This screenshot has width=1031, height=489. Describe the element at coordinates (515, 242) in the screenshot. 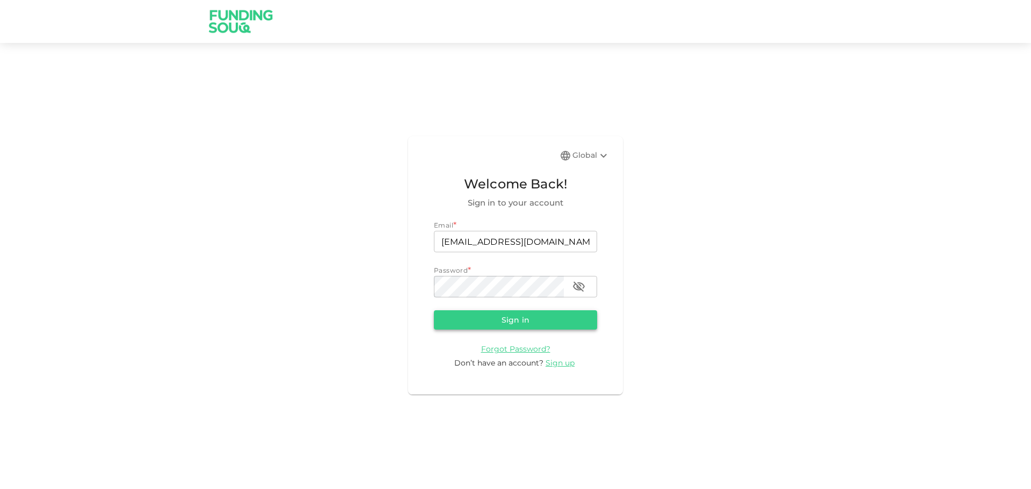

I see `div: email` at that location.